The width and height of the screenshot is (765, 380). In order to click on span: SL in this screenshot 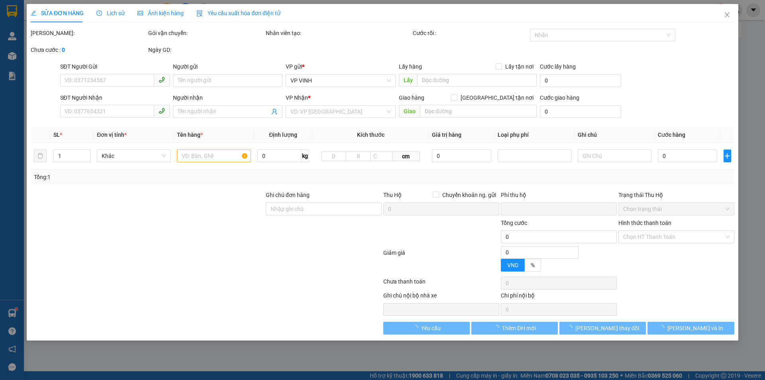, I will do `click(57, 135)`.